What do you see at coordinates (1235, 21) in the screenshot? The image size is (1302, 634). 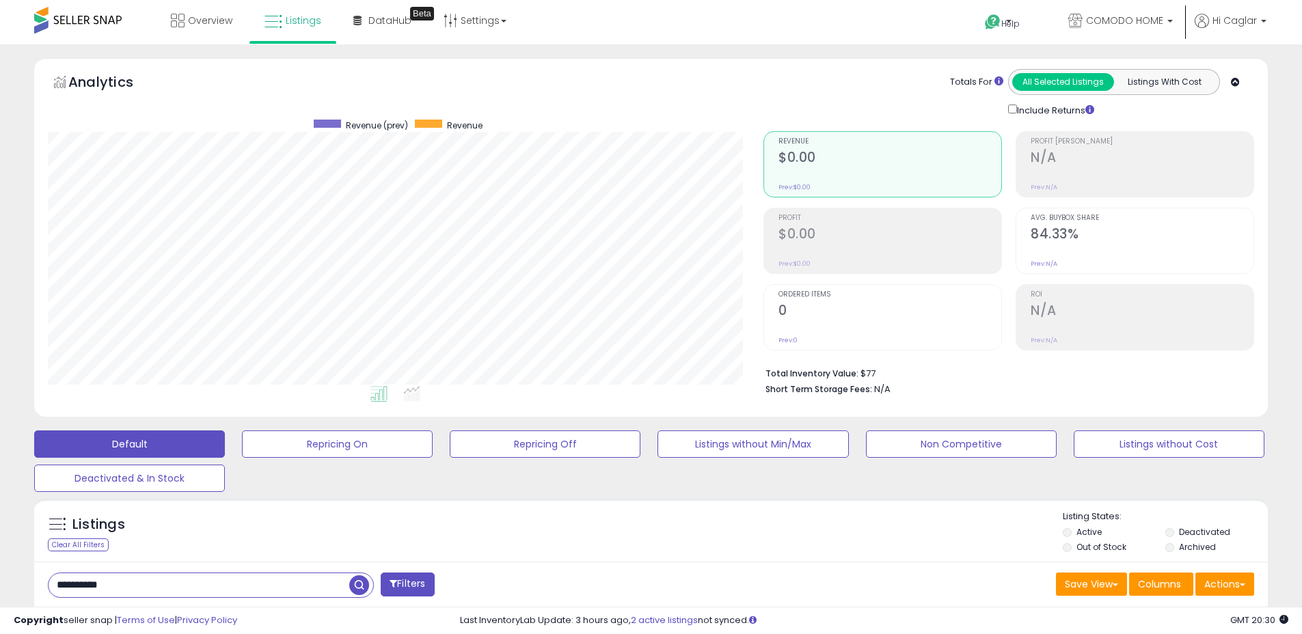 I see `span: Hi Caglar` at bounding box center [1235, 21].